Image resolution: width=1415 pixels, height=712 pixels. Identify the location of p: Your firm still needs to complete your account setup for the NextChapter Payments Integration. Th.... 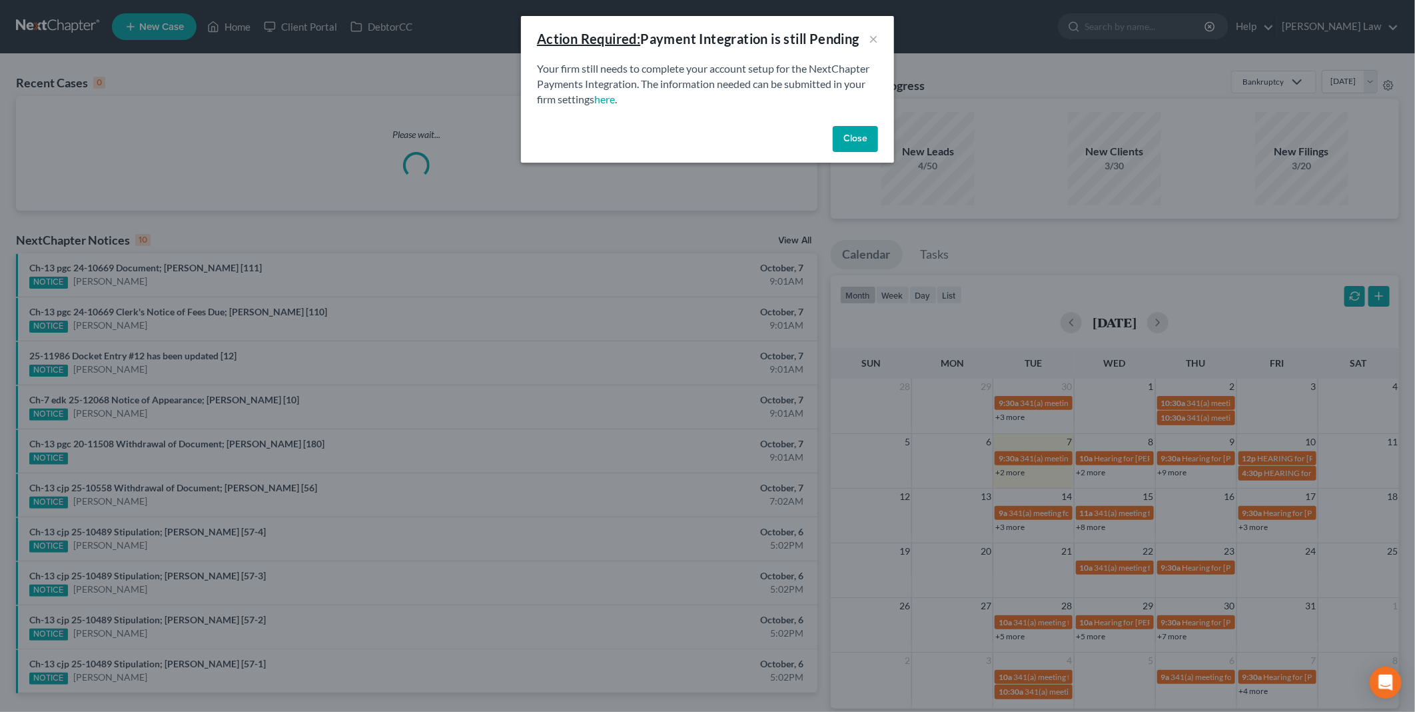
(708, 84).